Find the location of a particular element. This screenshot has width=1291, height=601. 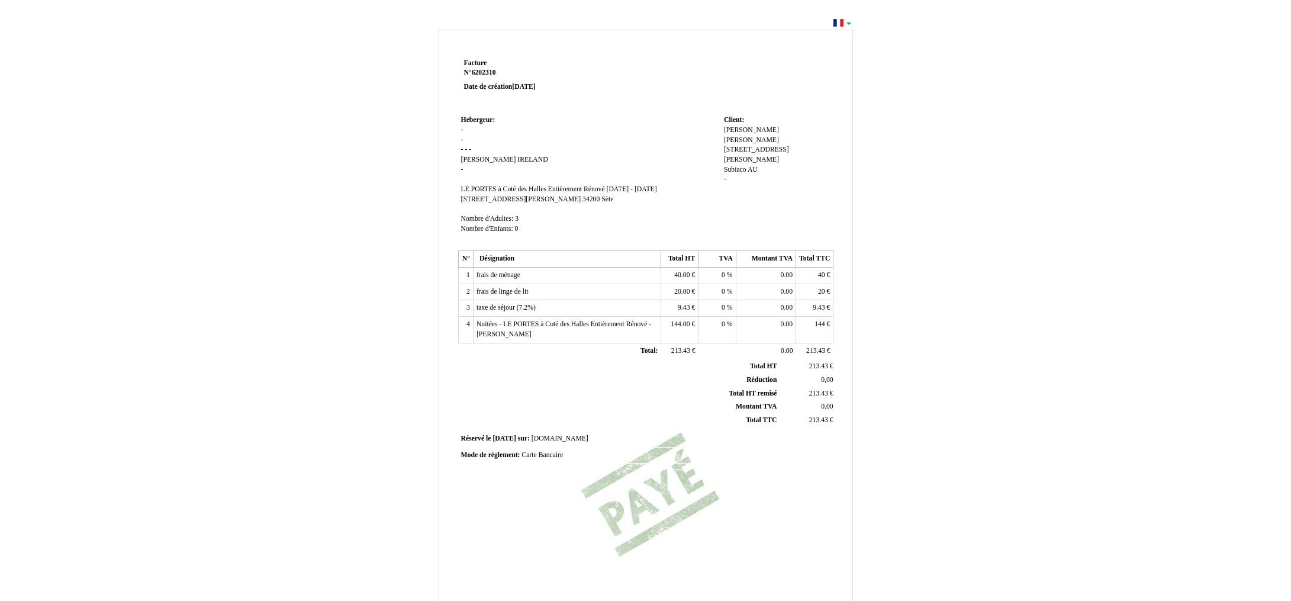

span: Total TTC is located at coordinates (761, 420).